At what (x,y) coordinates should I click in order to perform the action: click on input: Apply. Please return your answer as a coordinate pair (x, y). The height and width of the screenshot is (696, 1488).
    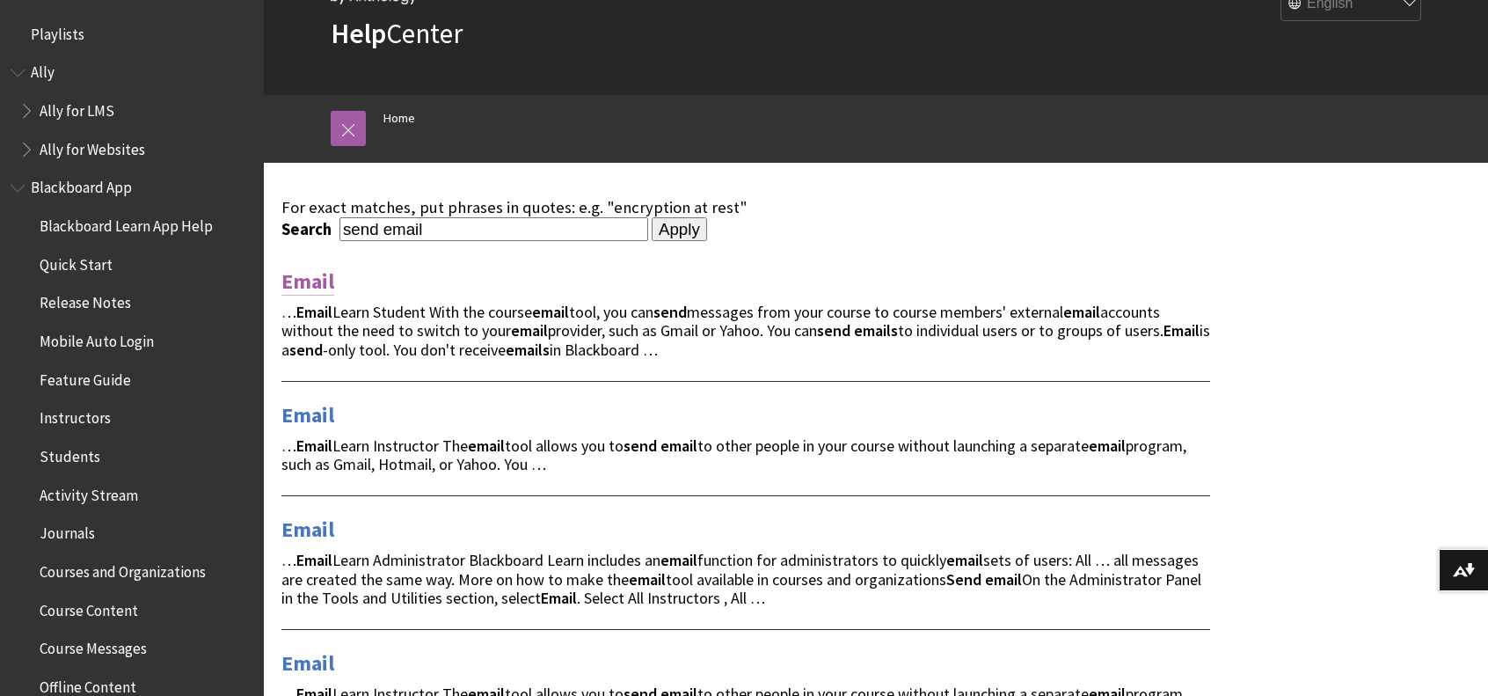
    Looking at the image, I should click on (679, 230).